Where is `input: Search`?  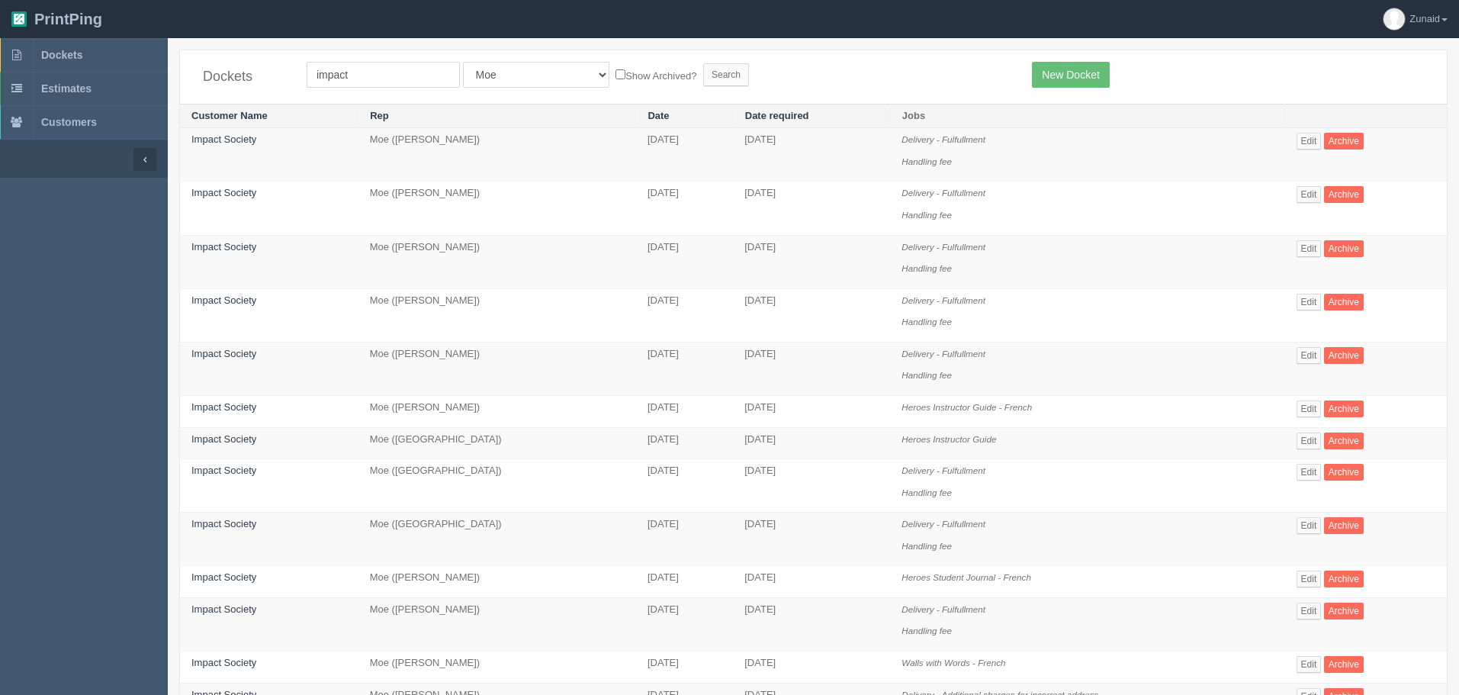
input: Search is located at coordinates (726, 75).